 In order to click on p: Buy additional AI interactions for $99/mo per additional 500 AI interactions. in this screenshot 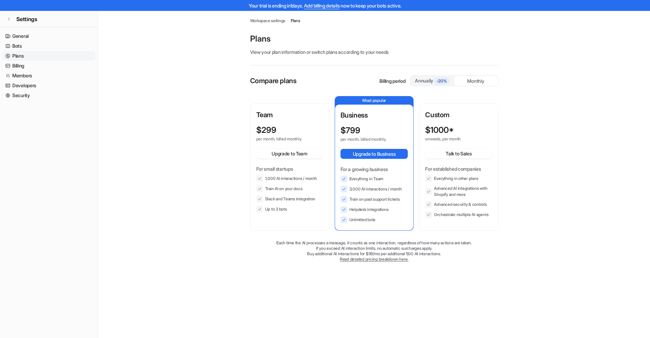, I will do `click(374, 254)`.